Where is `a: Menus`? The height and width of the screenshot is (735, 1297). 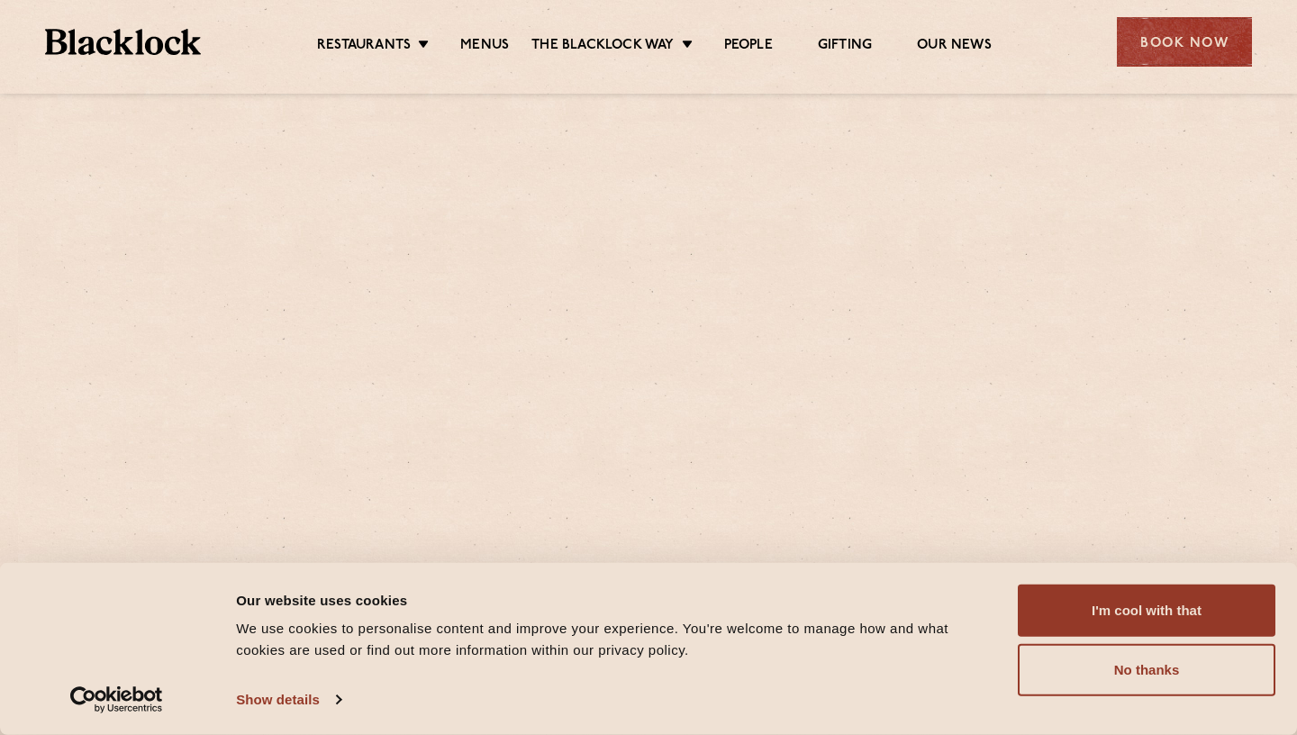 a: Menus is located at coordinates (484, 47).